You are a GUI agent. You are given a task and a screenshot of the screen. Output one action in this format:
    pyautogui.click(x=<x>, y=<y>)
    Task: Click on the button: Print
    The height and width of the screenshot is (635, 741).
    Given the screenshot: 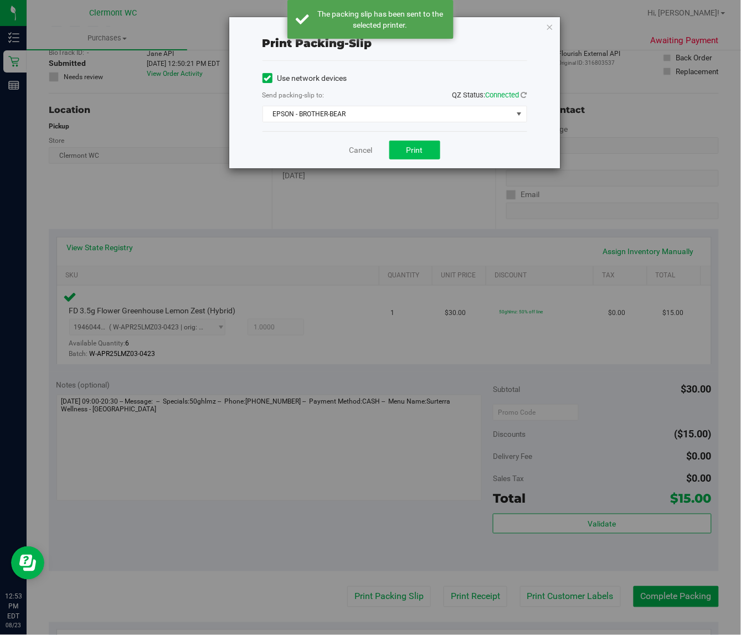 What is the action you would take?
    pyautogui.click(x=415, y=150)
    